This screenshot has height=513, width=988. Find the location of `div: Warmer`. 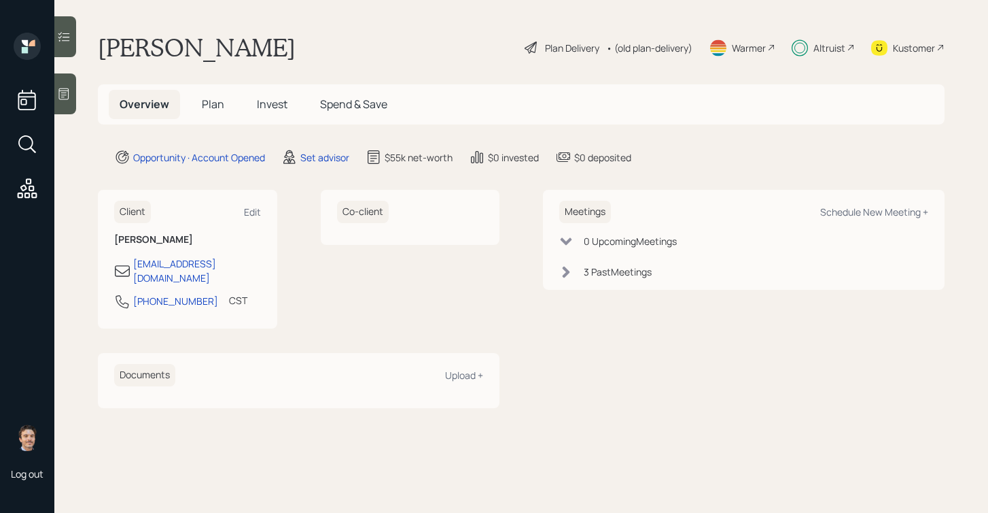

div: Warmer is located at coordinates (749, 48).